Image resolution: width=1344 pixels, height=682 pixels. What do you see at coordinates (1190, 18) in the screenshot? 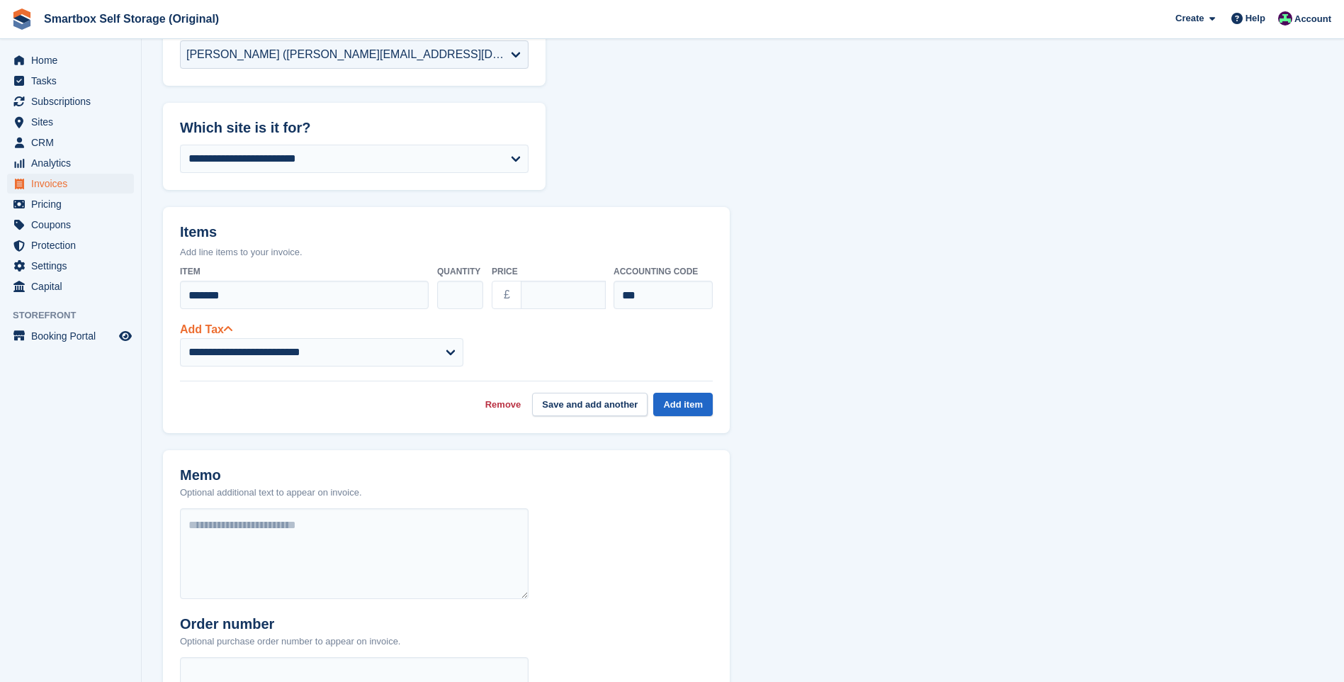
I see `span: Create` at bounding box center [1190, 18].